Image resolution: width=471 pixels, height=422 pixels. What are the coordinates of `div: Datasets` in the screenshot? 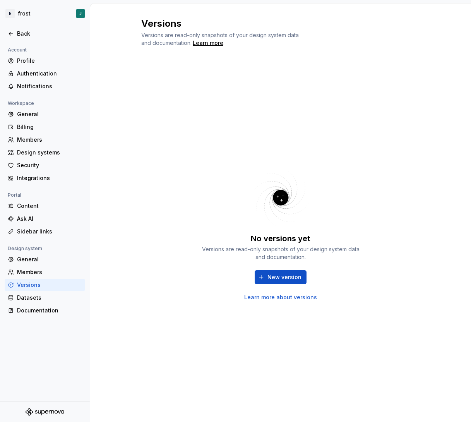 It's located at (50, 298).